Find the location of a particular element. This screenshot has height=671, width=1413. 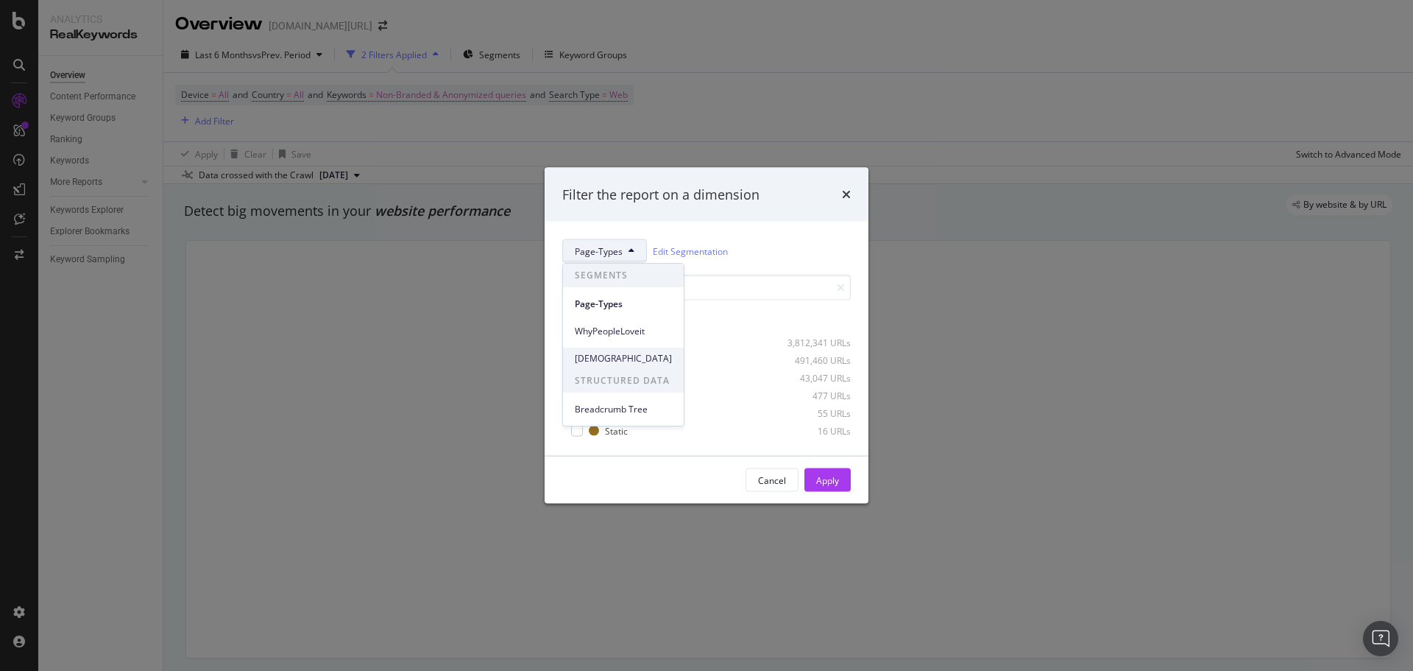

span: SEGMENTS is located at coordinates (623, 275).